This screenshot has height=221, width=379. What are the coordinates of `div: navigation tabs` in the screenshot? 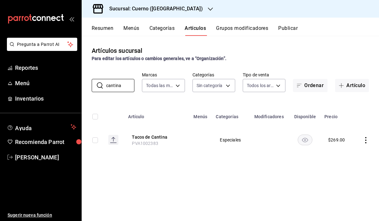 It's located at (235, 30).